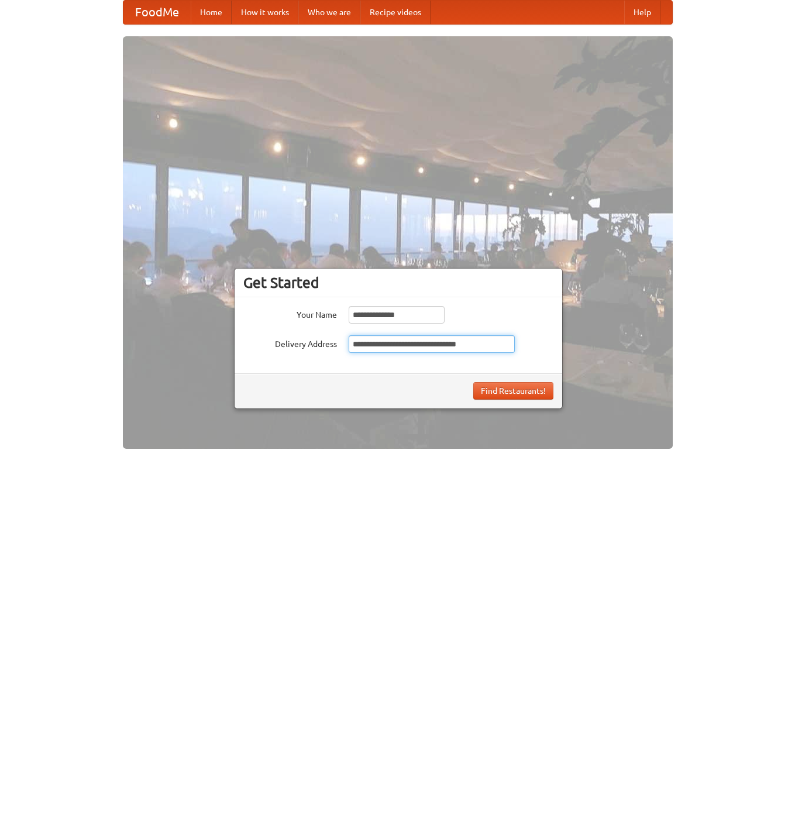 This screenshot has height=828, width=795. I want to click on a: Who we are, so click(329, 12).